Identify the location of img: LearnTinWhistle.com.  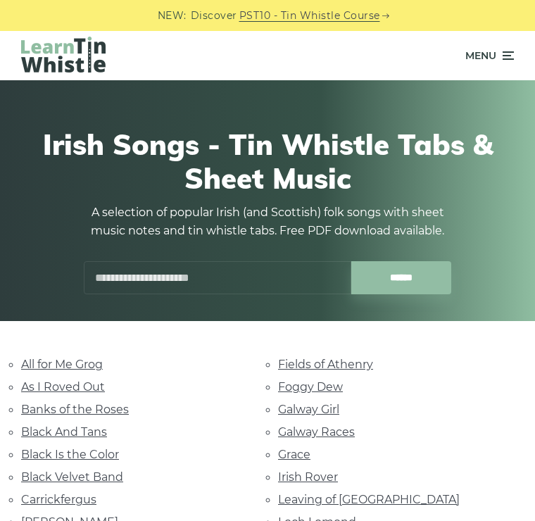
(63, 54).